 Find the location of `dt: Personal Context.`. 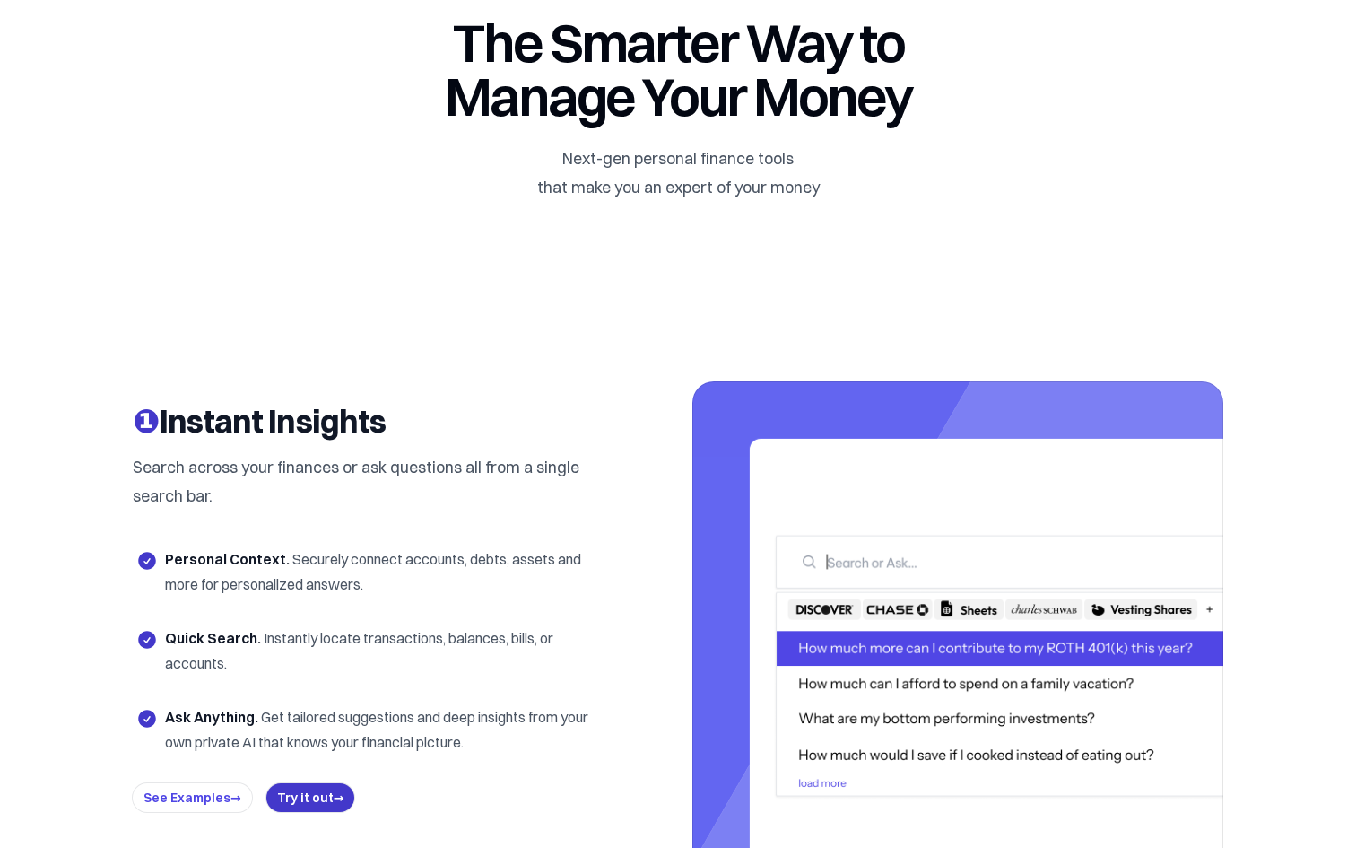

dt: Personal Context. is located at coordinates (227, 559).